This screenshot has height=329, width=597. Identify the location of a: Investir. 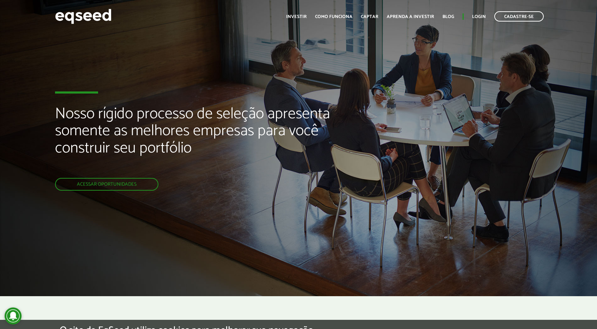
(297, 17).